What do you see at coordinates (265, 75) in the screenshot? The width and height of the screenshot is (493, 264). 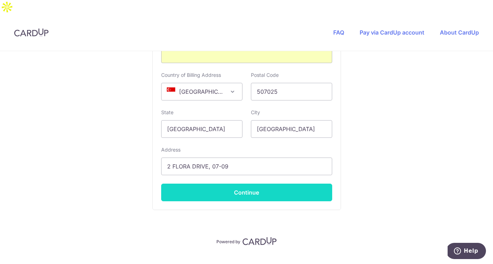 I see `label: Postal Code` at bounding box center [265, 75].